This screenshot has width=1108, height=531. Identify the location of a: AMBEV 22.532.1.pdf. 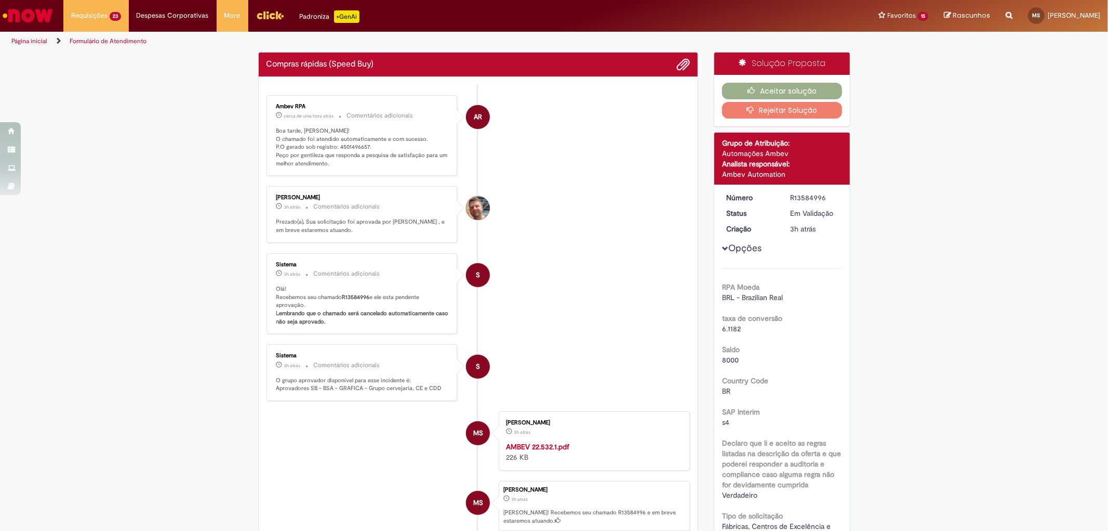
(538, 446).